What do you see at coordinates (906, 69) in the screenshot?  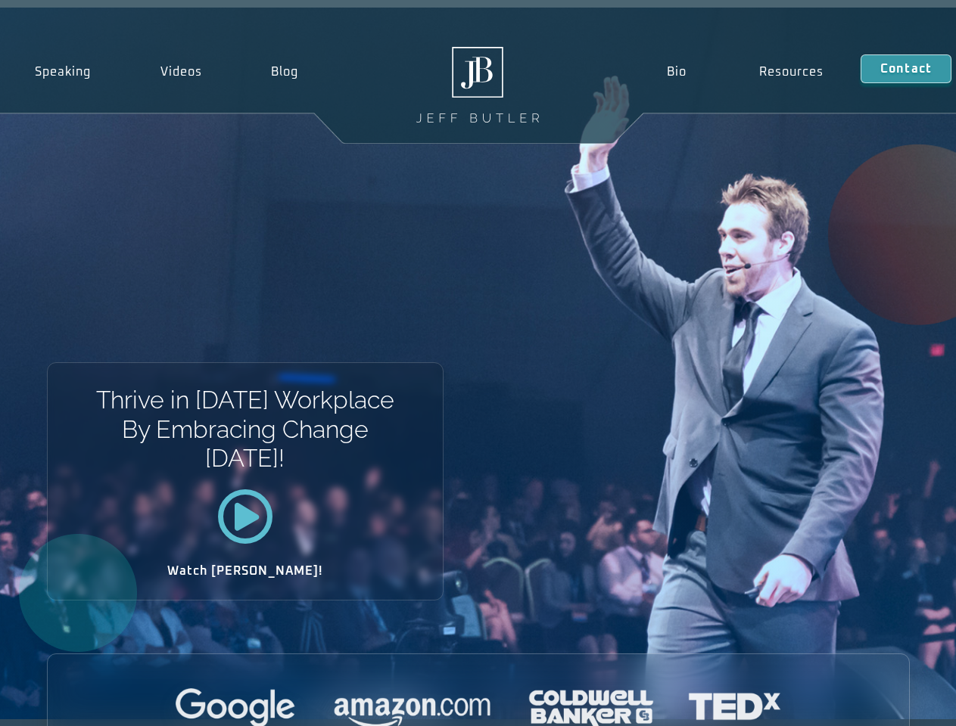 I see `span: Contact` at bounding box center [906, 69].